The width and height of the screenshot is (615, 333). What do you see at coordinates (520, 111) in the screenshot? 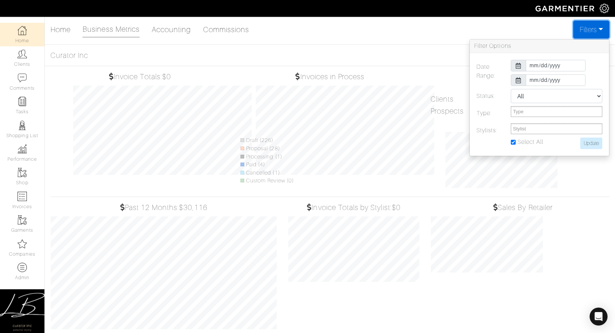
I see `h5: Prospects` at bounding box center [520, 111].